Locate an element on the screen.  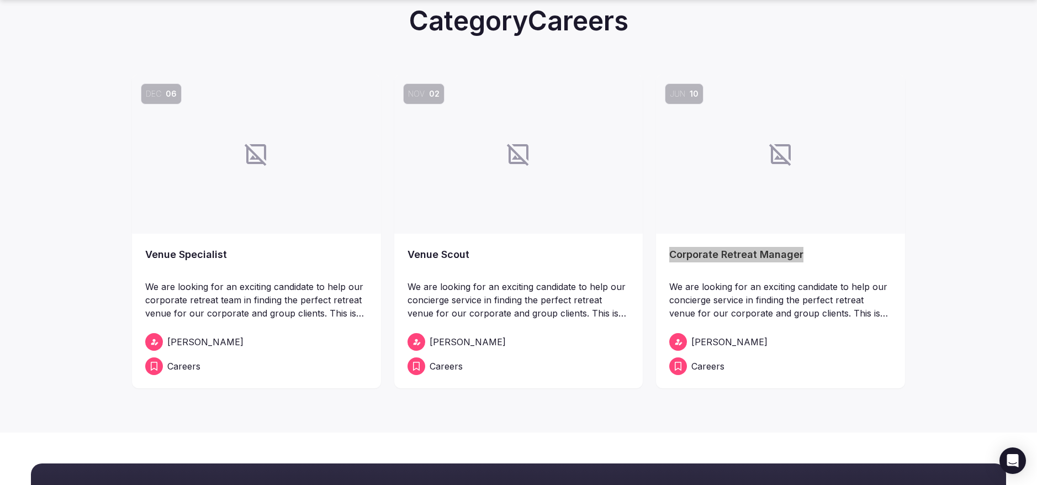
span: 06 is located at coordinates (171, 94).